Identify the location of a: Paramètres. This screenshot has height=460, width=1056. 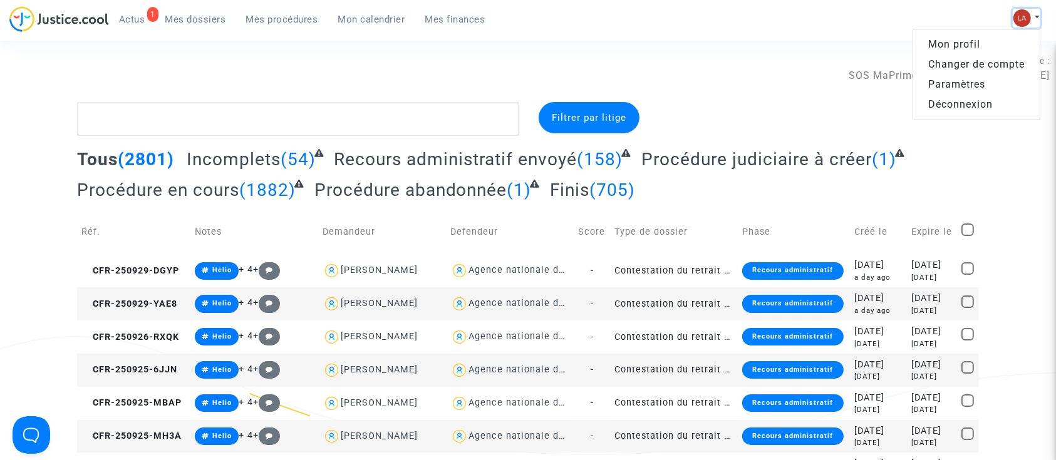
(977, 85).